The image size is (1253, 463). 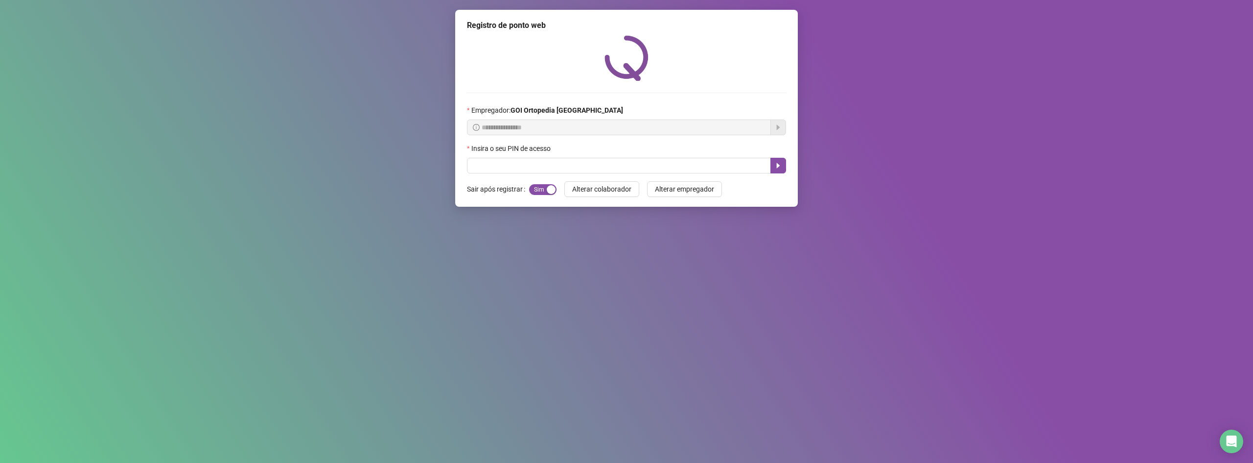 I want to click on span: Alterar colaborador, so click(x=602, y=189).